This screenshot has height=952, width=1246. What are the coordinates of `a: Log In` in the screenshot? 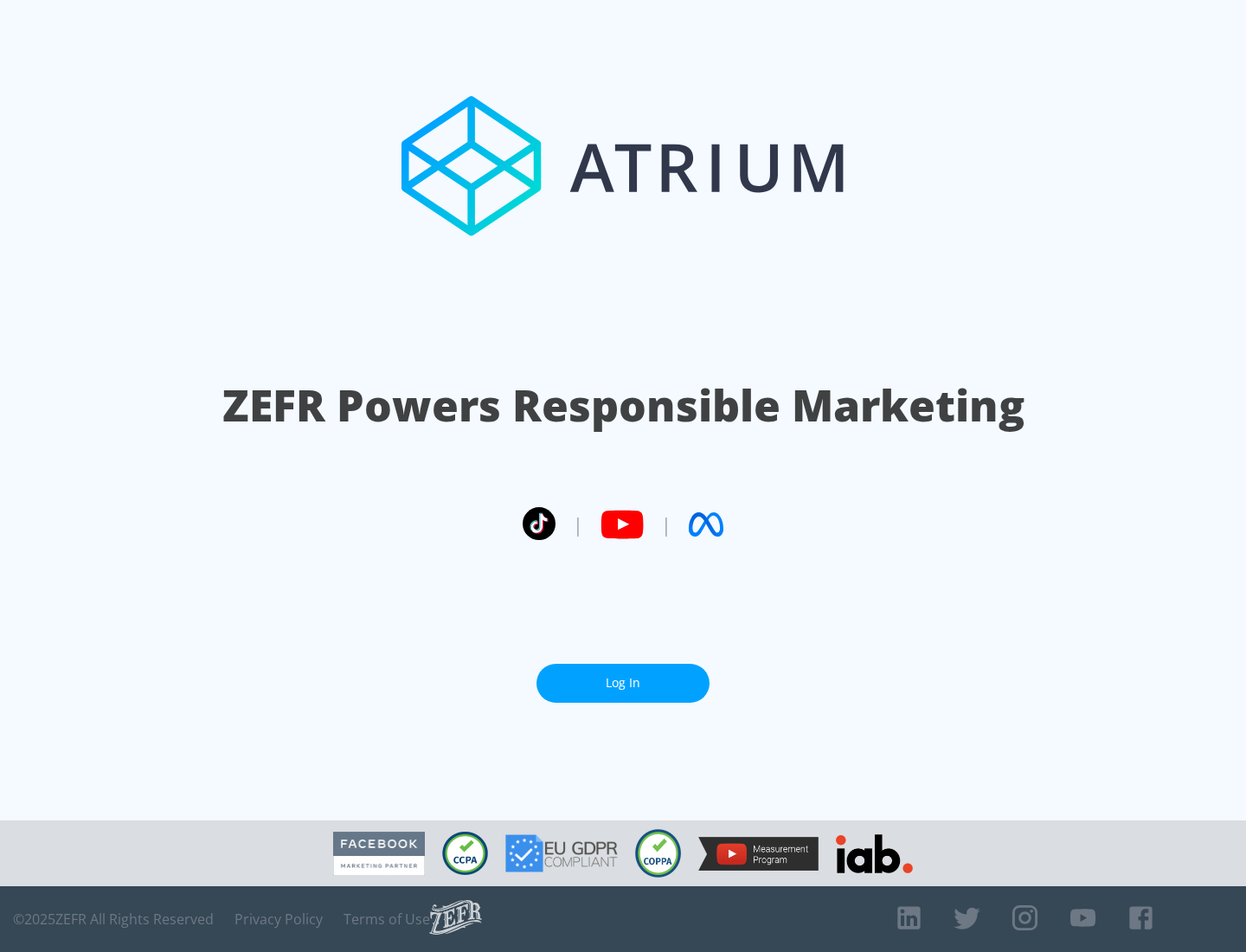 It's located at (623, 683).